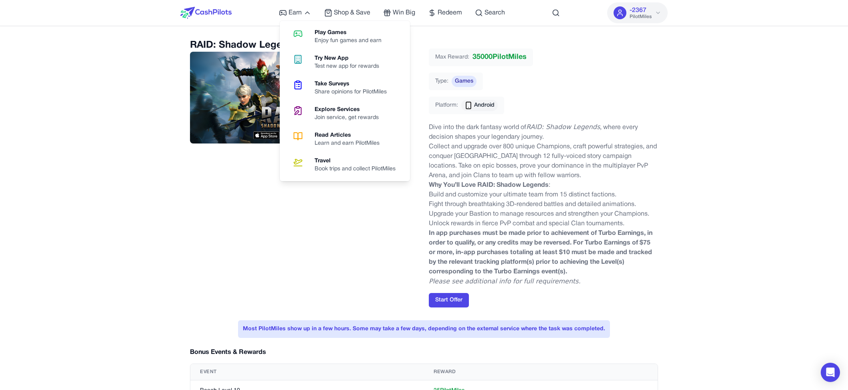 The width and height of the screenshot is (848, 390). I want to click on span: PilotMiles, so click(640, 17).